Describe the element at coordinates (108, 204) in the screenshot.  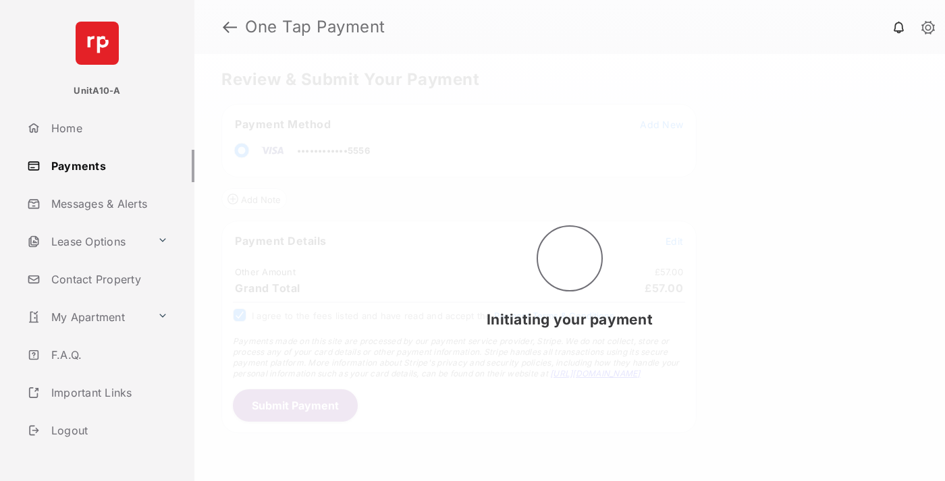
I see `a: Messages & Alerts` at that location.